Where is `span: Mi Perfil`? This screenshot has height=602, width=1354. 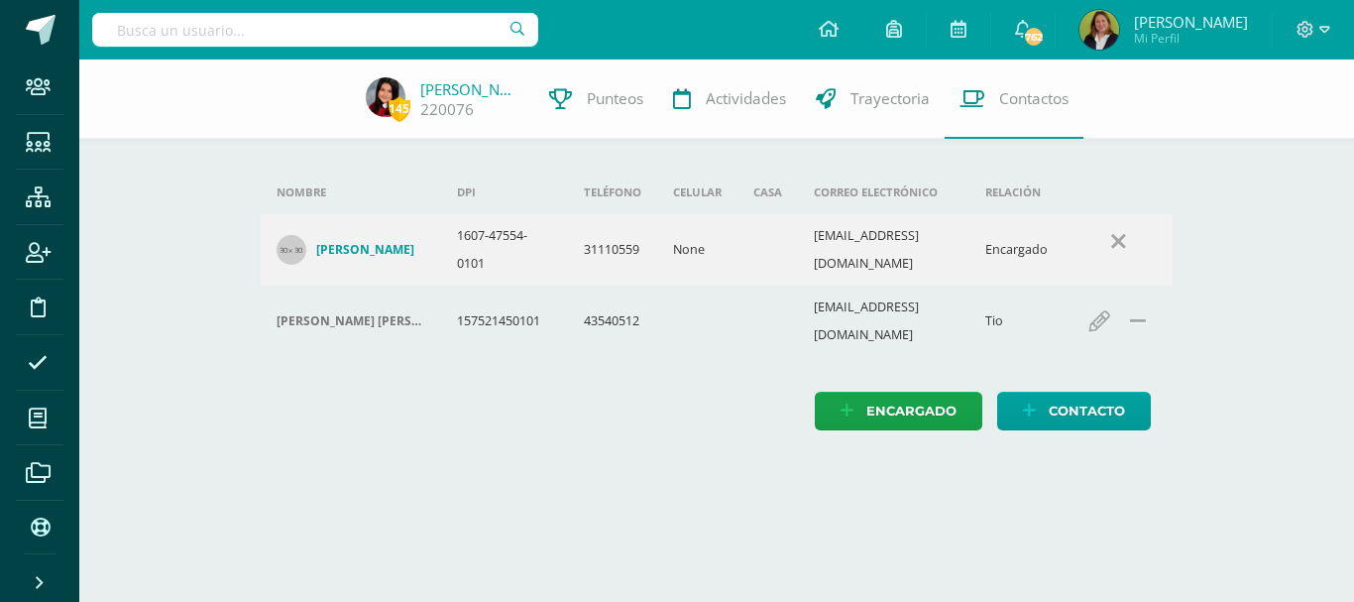
span: Mi Perfil is located at coordinates (1191, 38).